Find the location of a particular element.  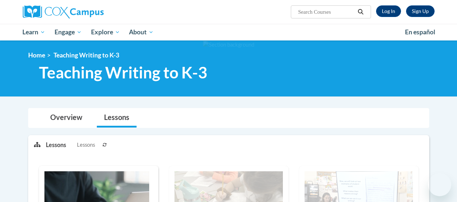

a: Learn is located at coordinates (34, 32).